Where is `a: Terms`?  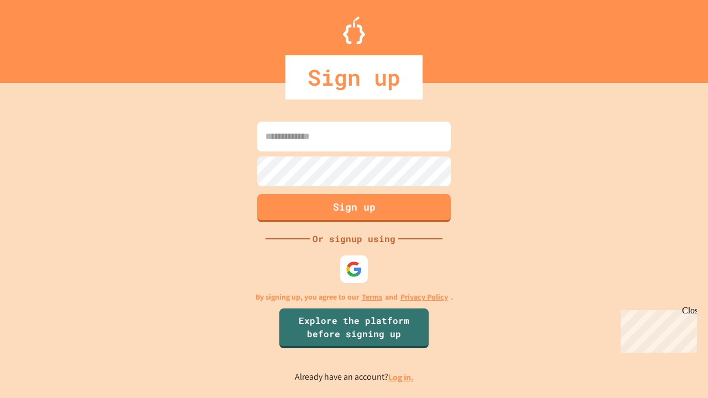 a: Terms is located at coordinates (372, 297).